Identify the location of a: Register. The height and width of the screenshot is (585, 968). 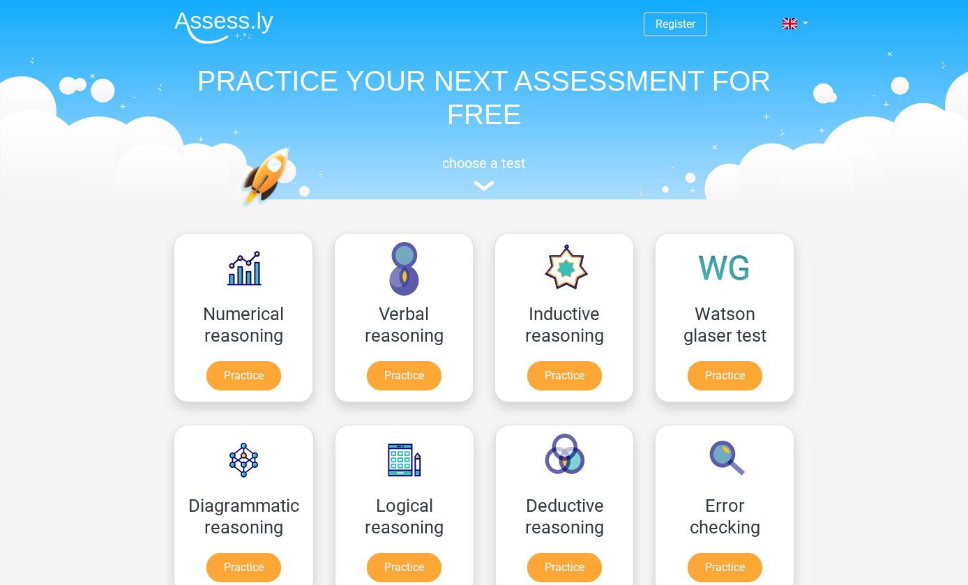
(675, 24).